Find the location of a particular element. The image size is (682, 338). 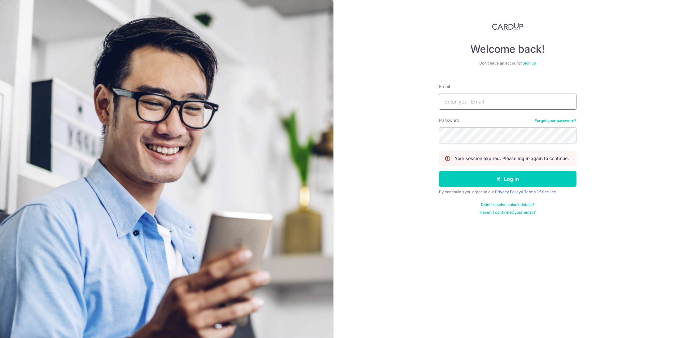

a: Privacy Policy is located at coordinates (508, 192).